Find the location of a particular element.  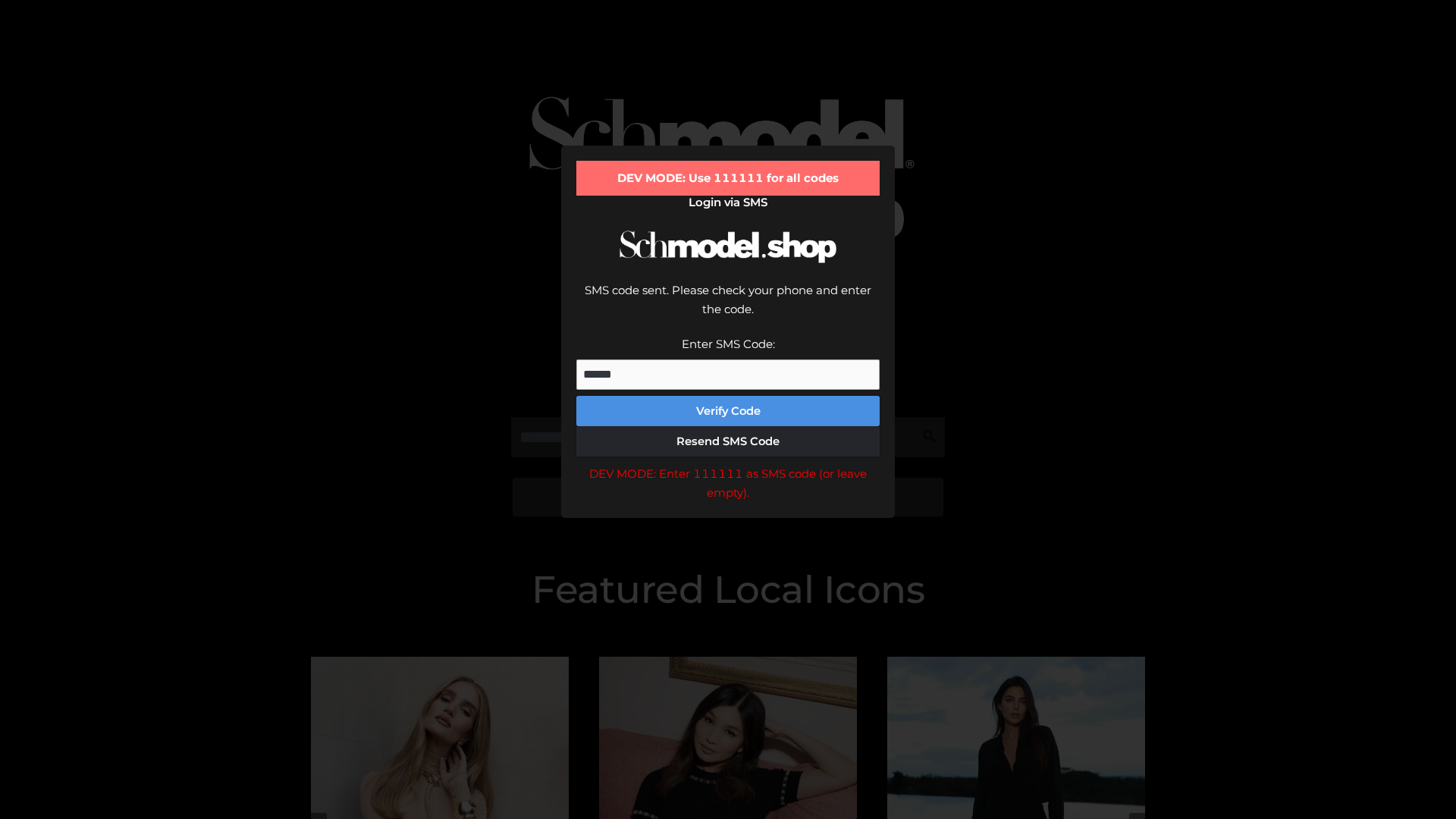

button: Verify Code is located at coordinates (728, 411).